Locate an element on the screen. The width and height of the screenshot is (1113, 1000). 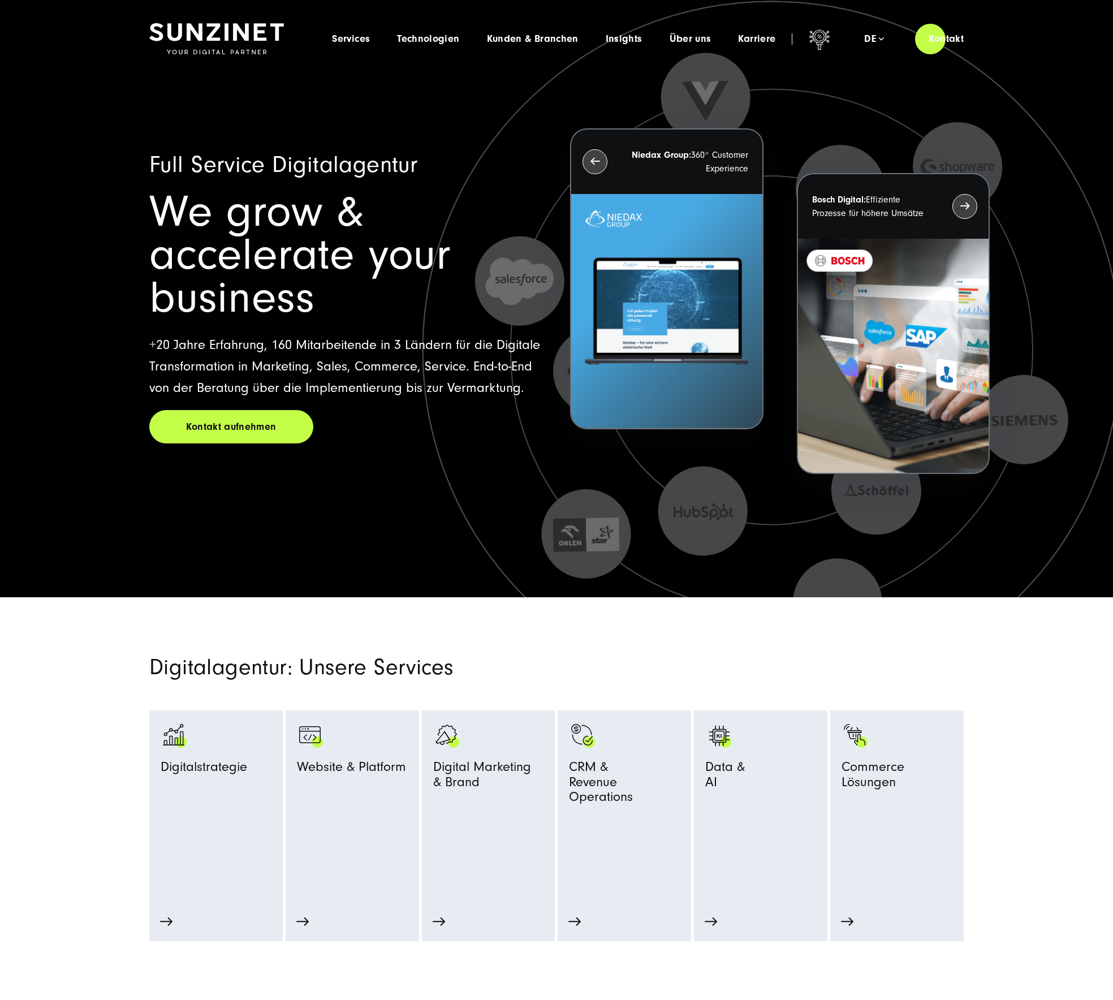
a: Kunden & Branchen is located at coordinates (533, 39).